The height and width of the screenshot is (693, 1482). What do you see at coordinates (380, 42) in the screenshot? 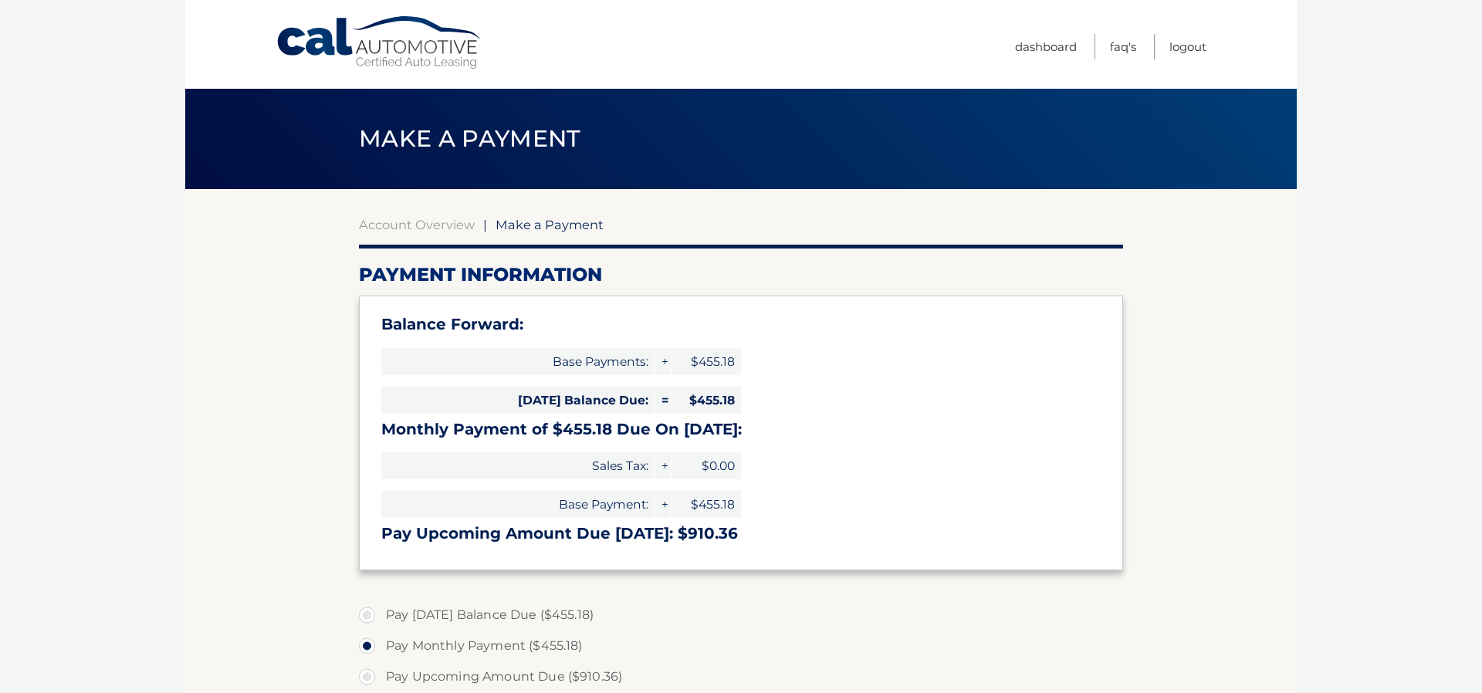
I see `a: Cal Automotive` at bounding box center [380, 42].